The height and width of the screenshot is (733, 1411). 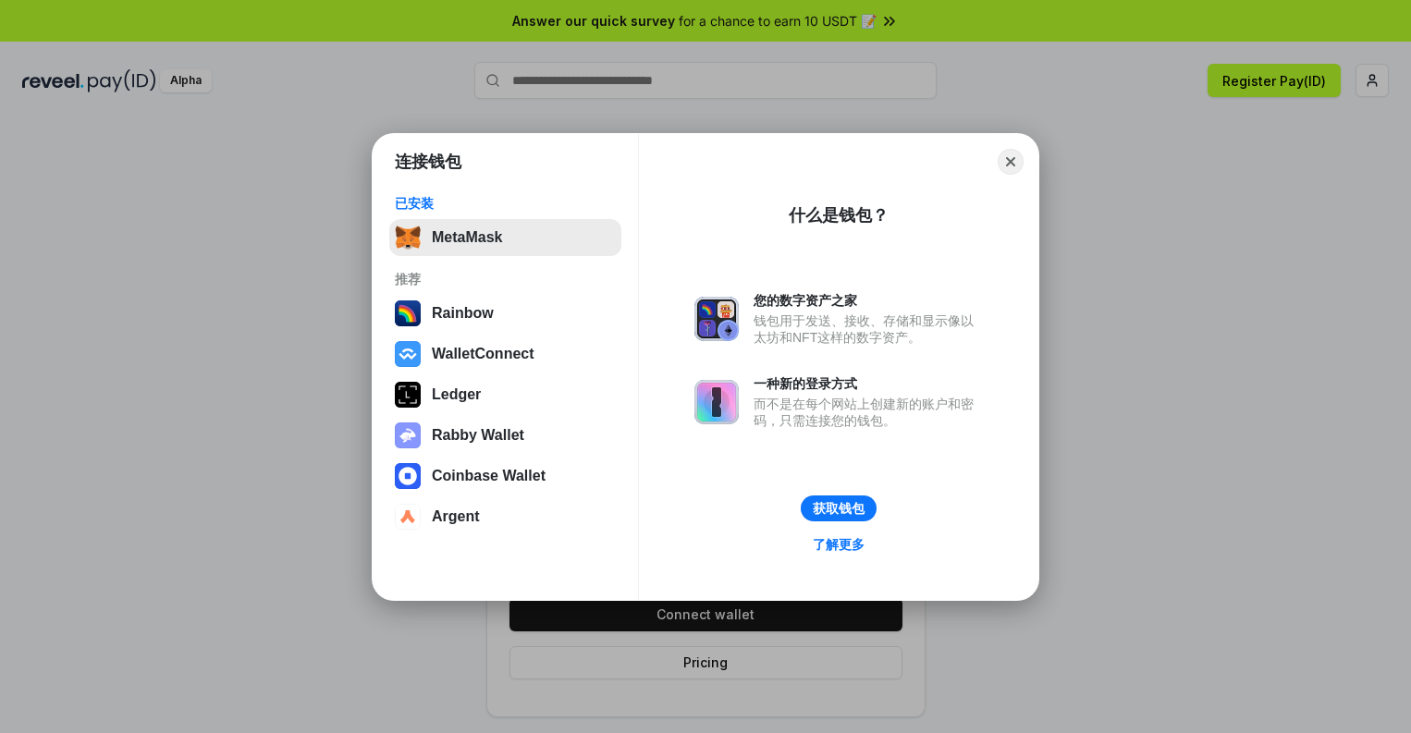 What do you see at coordinates (408, 395) in the screenshot?
I see `img: svg+xml,%3Csvg%20xmlns%3D%22http%3A%2F%2Fwww.w3.org%2F2000%2Fsvg%22%20width%3D%2228%22%20height%3...` at bounding box center [408, 395].